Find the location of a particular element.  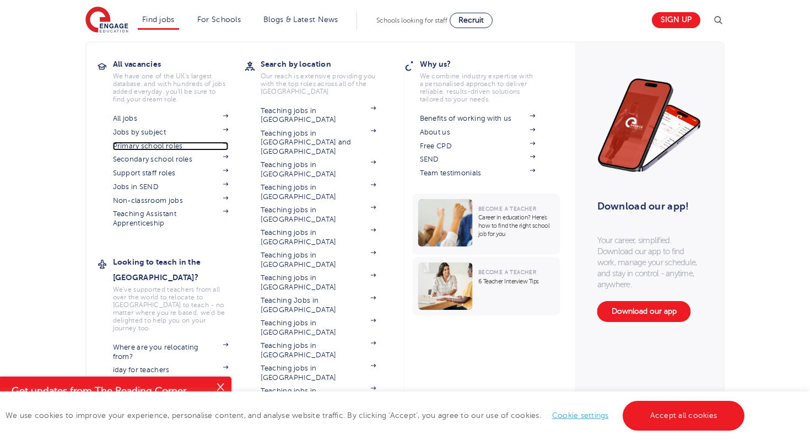

h4: Get updates from The Reading Corner is located at coordinates (110, 391).